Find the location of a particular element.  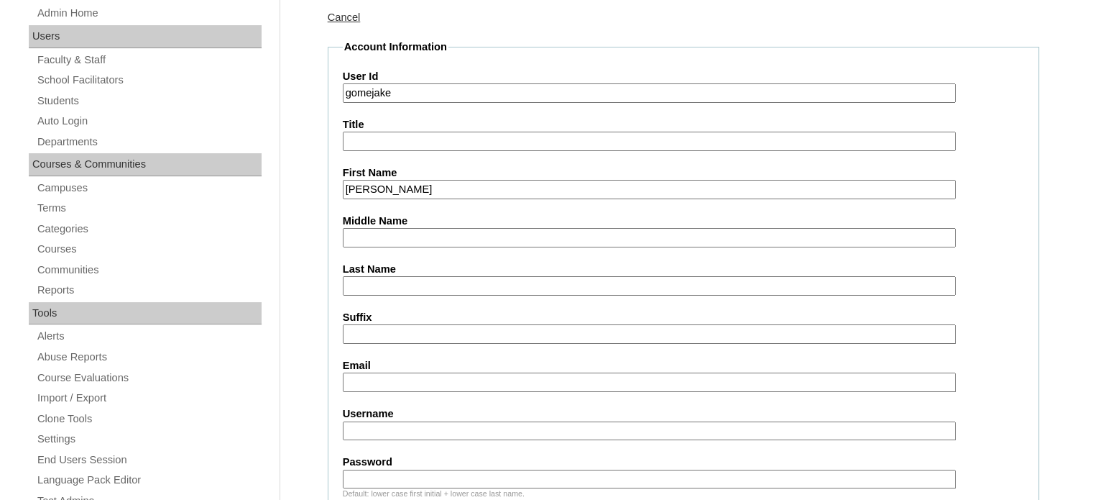

label: Middle Name is located at coordinates (684, 221).